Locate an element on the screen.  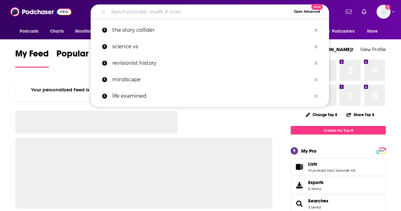
span: Logged in as gabrielle.gantz is located at coordinates (383, 12).